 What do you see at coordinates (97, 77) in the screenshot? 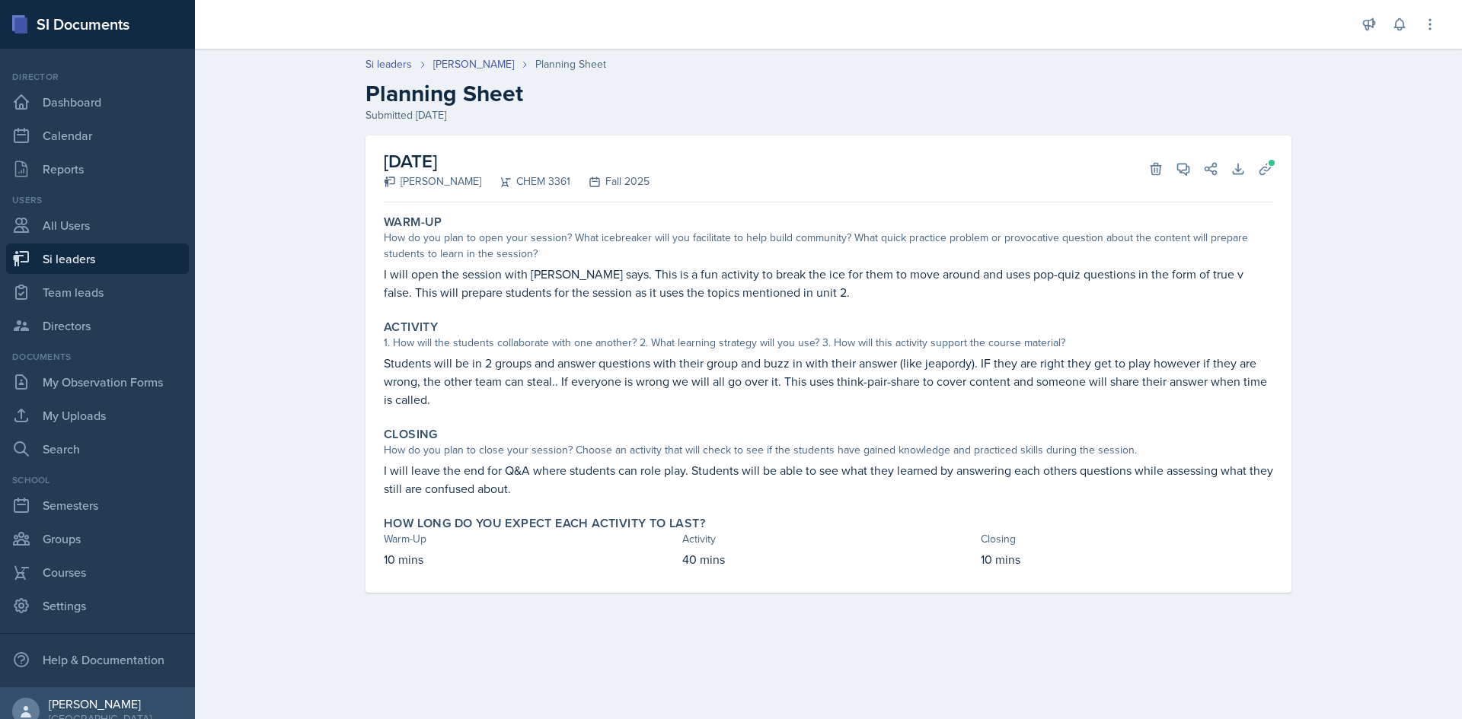
I see `div: Director` at bounding box center [97, 77].